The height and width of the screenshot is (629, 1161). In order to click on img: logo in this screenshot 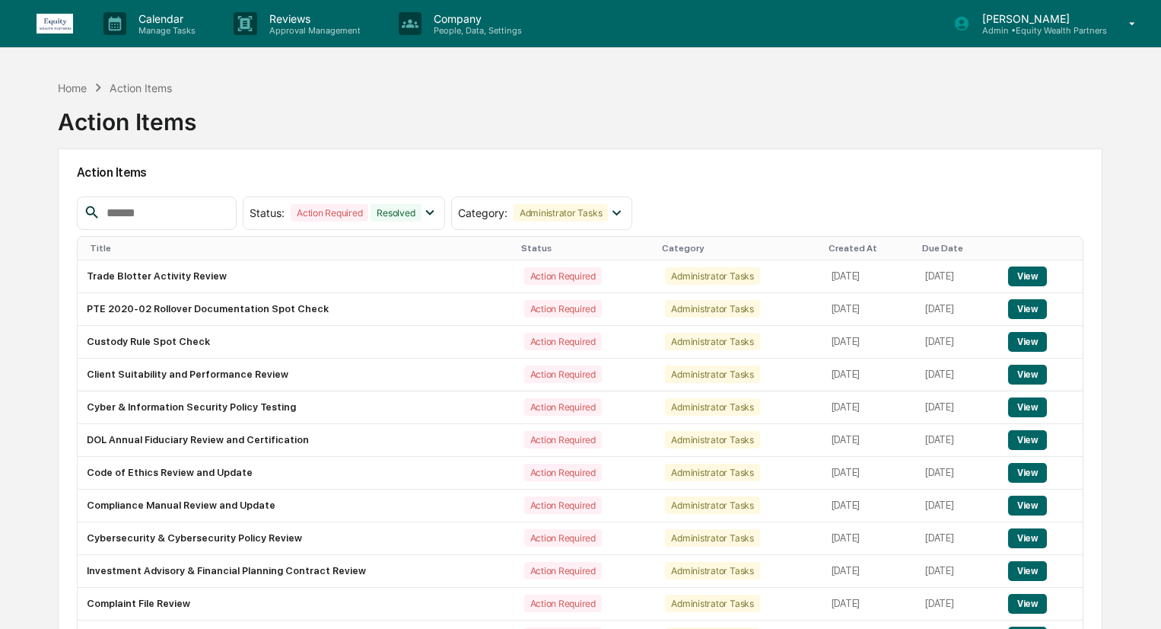, I will do `click(55, 24)`.